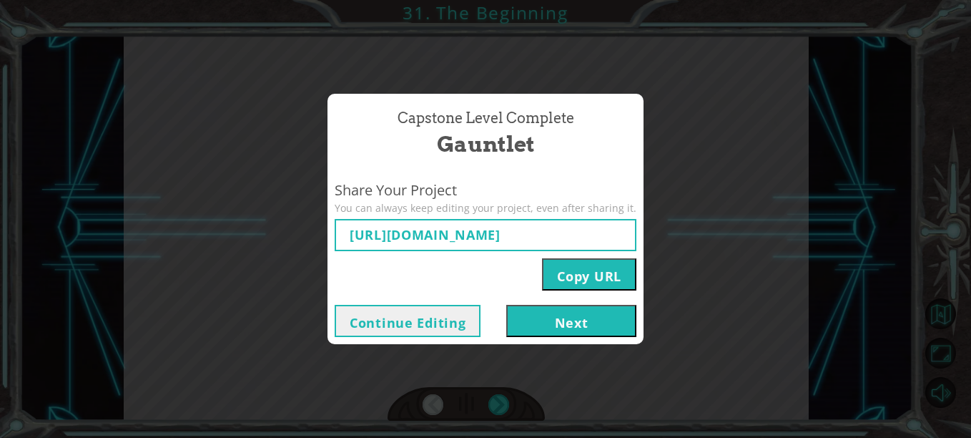 This screenshot has height=438, width=971. What do you see at coordinates (486, 190) in the screenshot?
I see `span: Share Your Project` at bounding box center [486, 190].